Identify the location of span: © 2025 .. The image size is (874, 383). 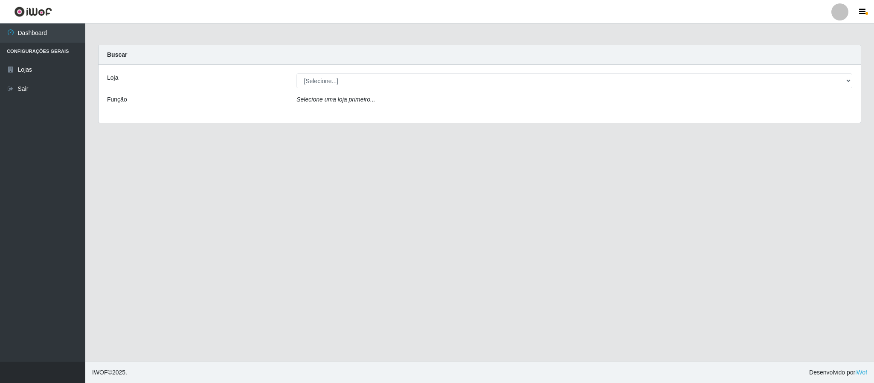
(110, 372).